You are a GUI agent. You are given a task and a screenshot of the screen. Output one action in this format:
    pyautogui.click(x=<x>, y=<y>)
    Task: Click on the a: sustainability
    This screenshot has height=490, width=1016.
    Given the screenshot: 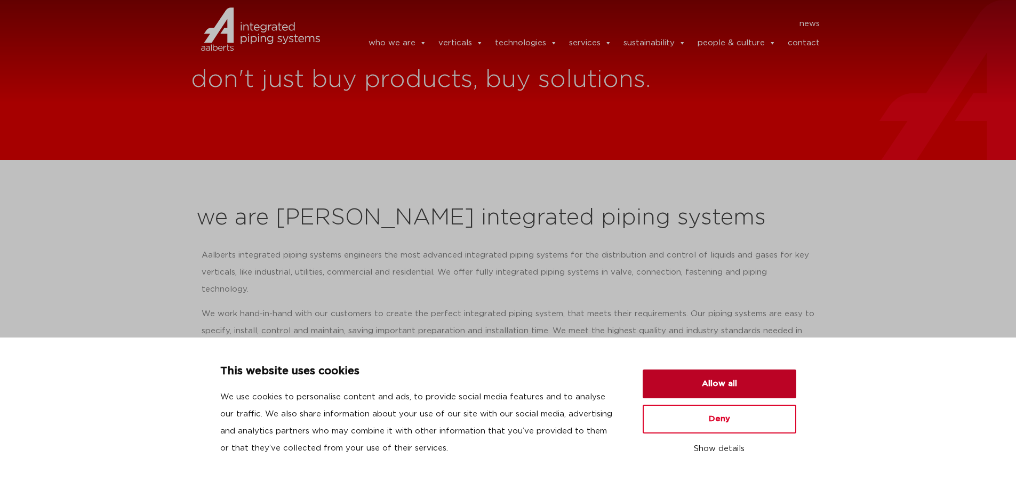 What is the action you would take?
    pyautogui.click(x=654, y=43)
    